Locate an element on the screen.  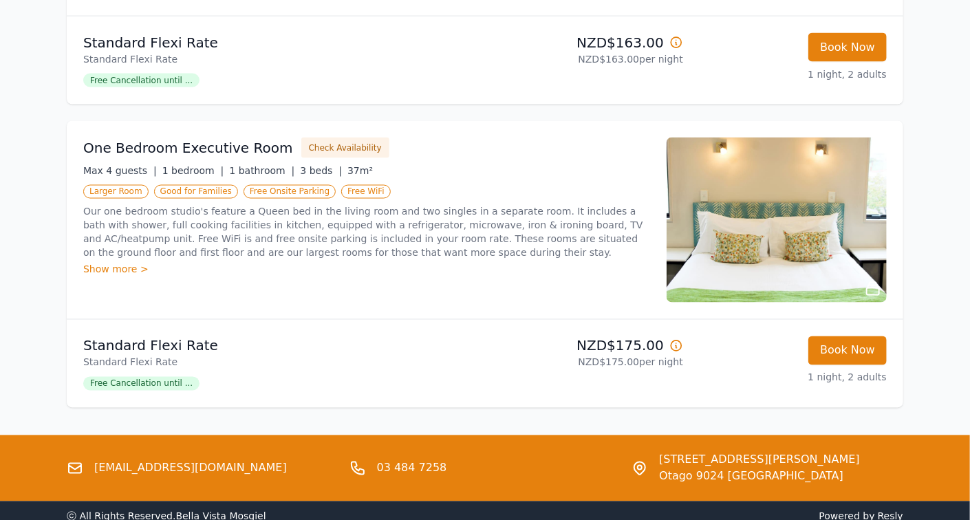
span: Larger Room is located at coordinates (116, 192).